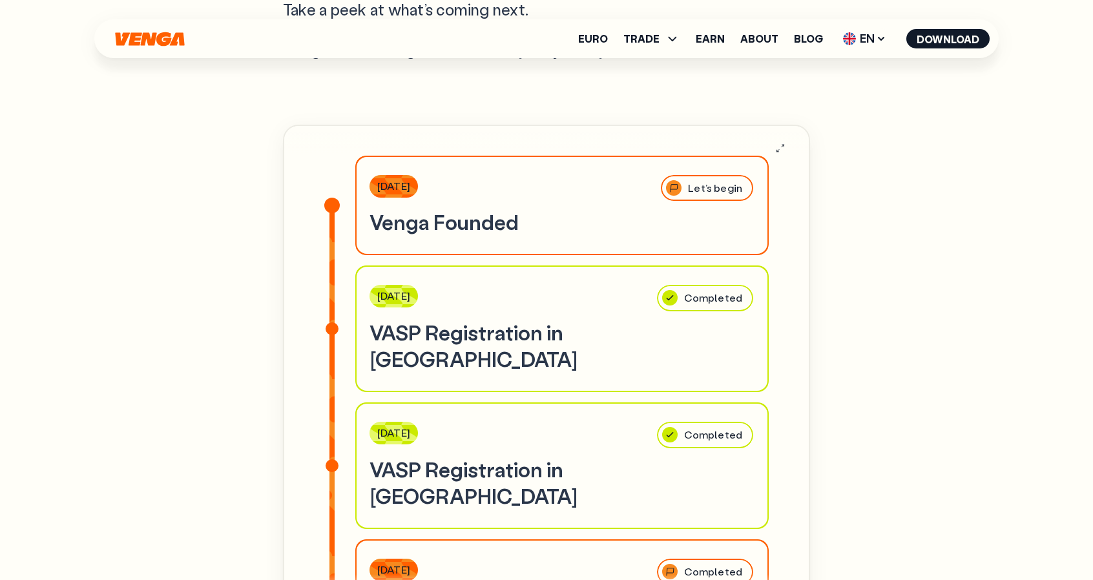  What do you see at coordinates (562, 222) in the screenshot?
I see `h3: Venga Founded` at bounding box center [562, 222].